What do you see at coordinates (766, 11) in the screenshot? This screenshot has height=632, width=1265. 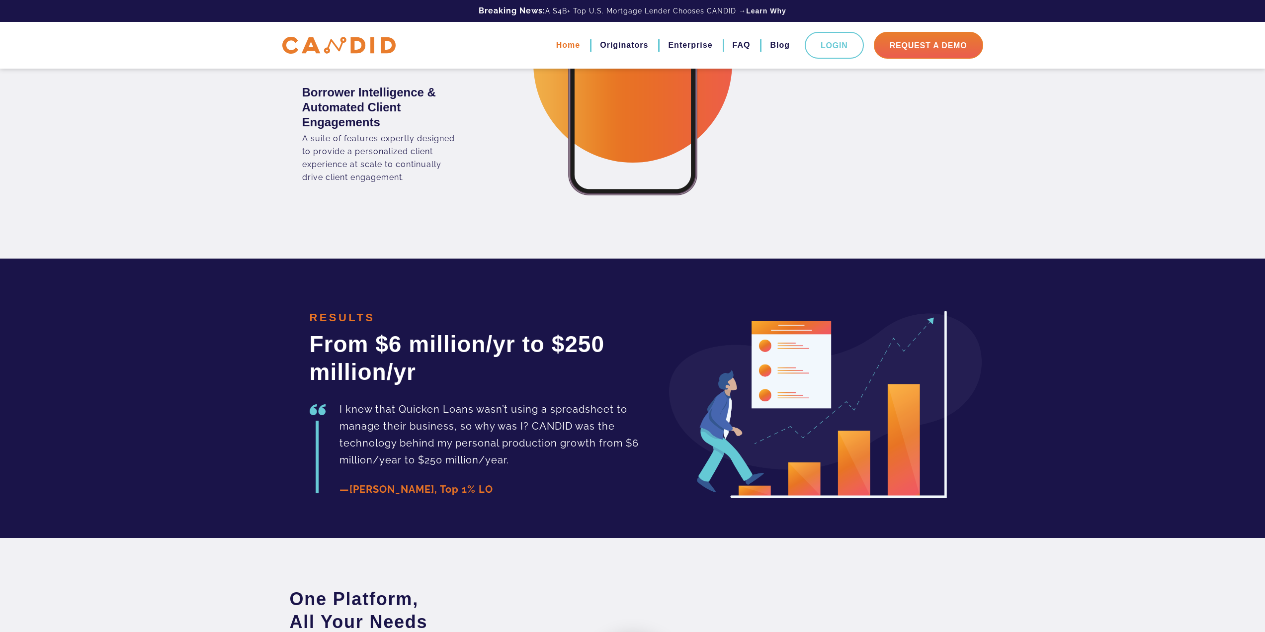 I see `a: Learn Why` at bounding box center [766, 11].